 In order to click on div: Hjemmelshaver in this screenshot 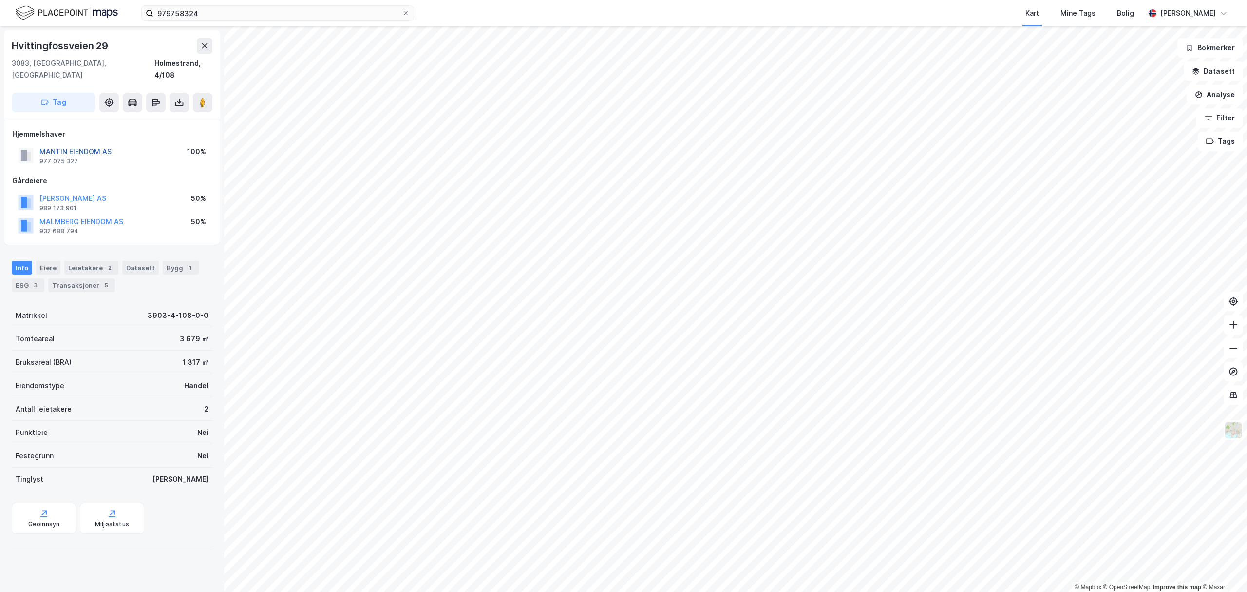, I will do `click(112, 134)`.